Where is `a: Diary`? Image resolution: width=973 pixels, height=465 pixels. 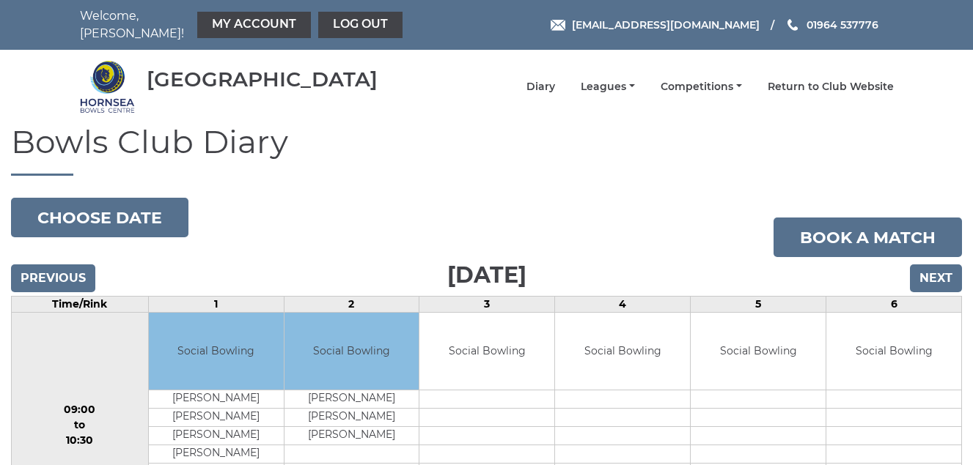 a: Diary is located at coordinates (540, 86).